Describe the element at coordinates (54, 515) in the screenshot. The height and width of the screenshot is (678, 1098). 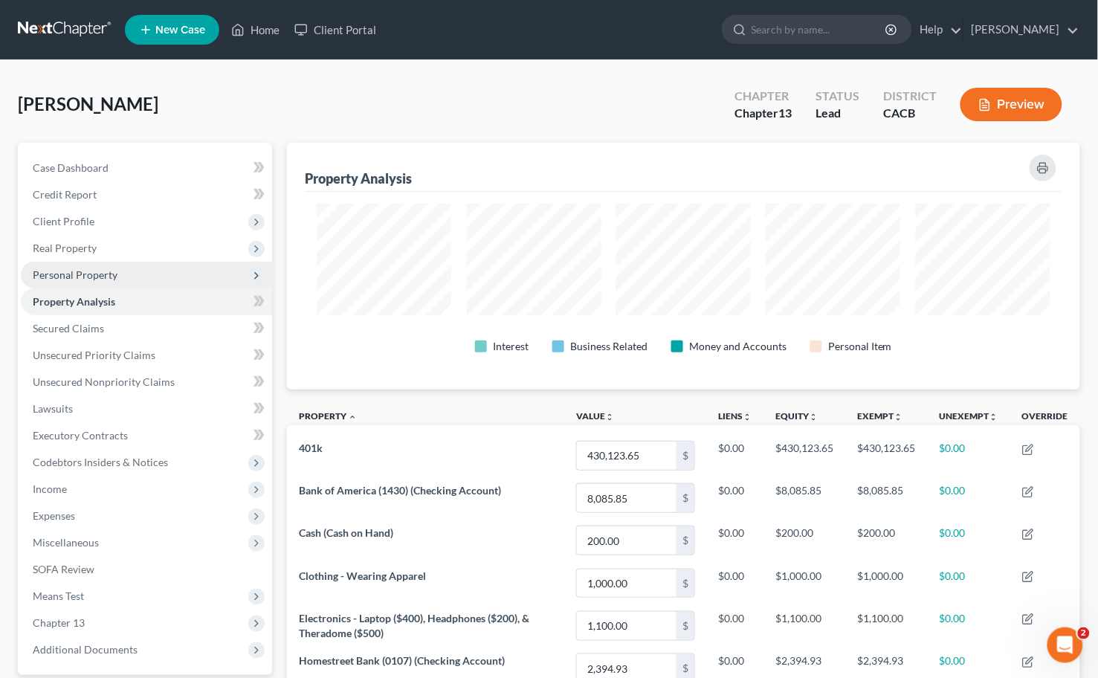
I see `span: Expenses` at that location.